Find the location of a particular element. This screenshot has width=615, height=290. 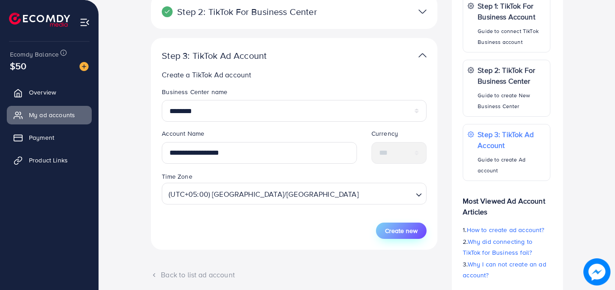

p: Guide to create New Business Center is located at coordinates (512, 101).